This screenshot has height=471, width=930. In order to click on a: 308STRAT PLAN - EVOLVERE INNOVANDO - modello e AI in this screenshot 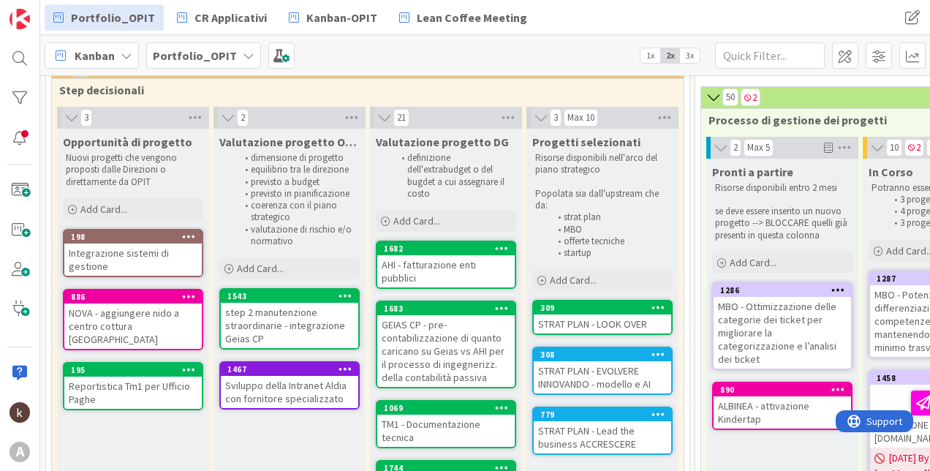, I will do `click(602, 371)`.